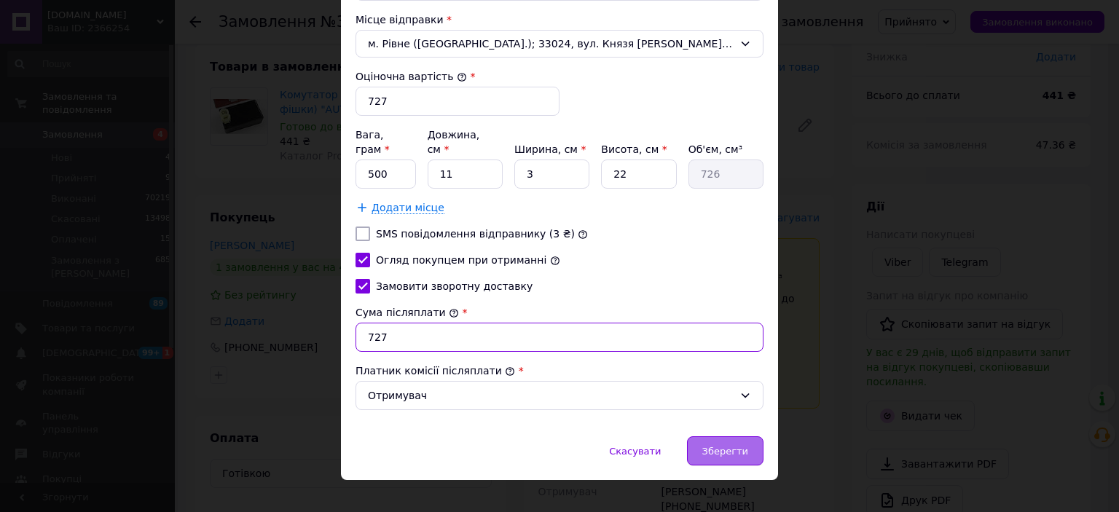  What do you see at coordinates (725, 451) in the screenshot?
I see `span: Зберегти` at bounding box center [725, 451].